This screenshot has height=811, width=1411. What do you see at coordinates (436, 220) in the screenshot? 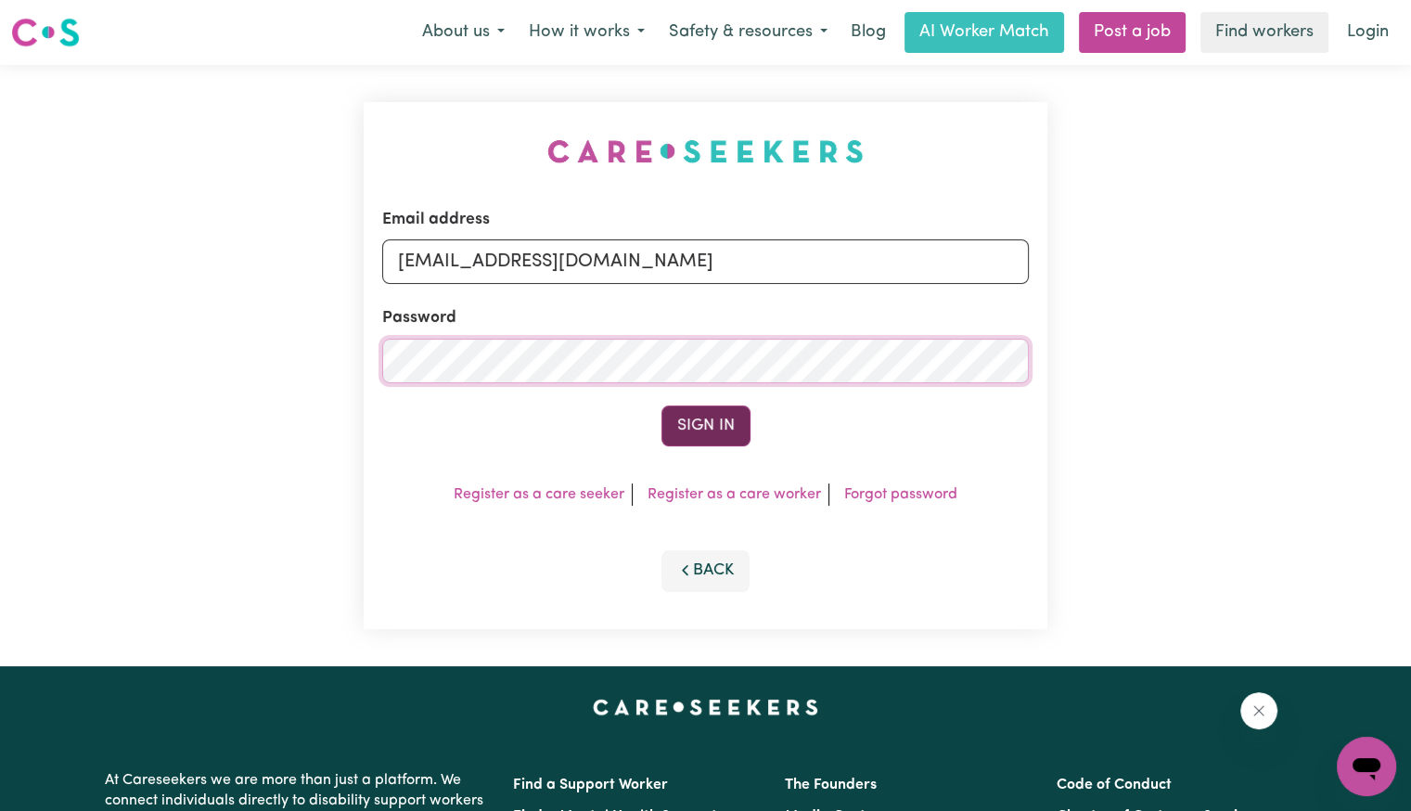
I see `label: Email address` at bounding box center [436, 220].